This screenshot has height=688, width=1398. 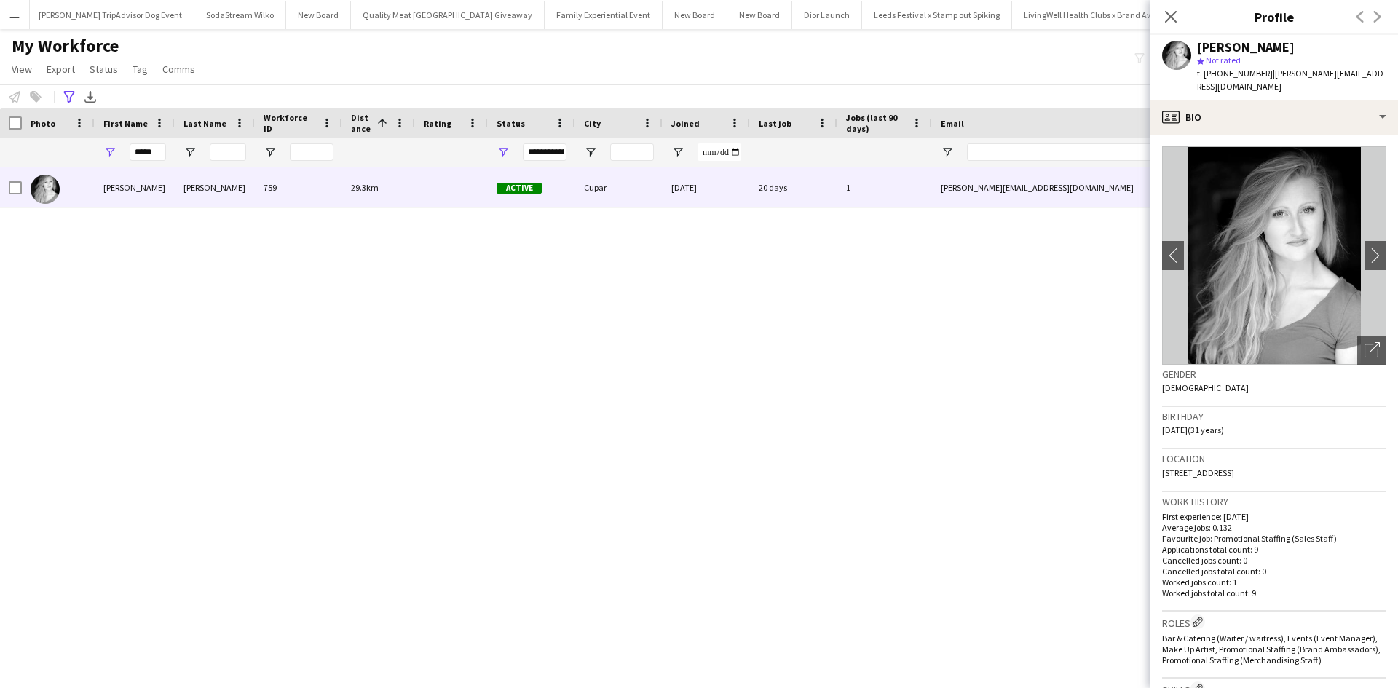 I want to click on app-action-btn: Export XLSX, so click(x=90, y=97).